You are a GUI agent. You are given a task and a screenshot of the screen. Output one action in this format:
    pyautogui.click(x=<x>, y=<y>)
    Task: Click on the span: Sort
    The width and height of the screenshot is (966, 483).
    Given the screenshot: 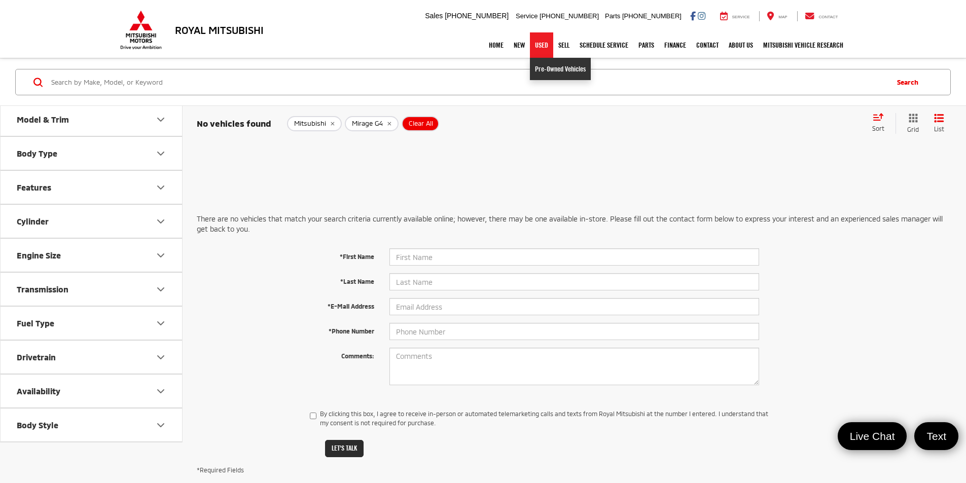 What is the action you would take?
    pyautogui.click(x=878, y=128)
    